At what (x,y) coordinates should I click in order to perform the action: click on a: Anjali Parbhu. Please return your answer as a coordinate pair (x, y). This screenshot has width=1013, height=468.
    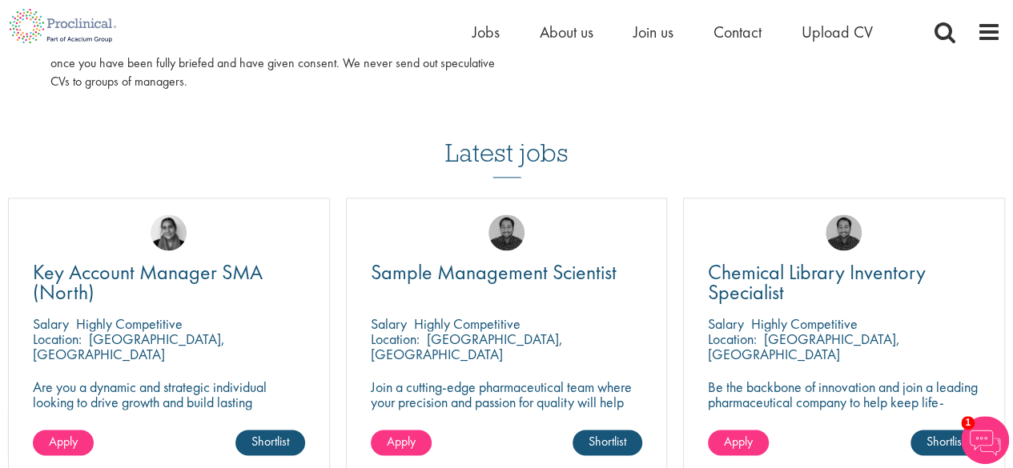
    Looking at the image, I should click on (168, 232).